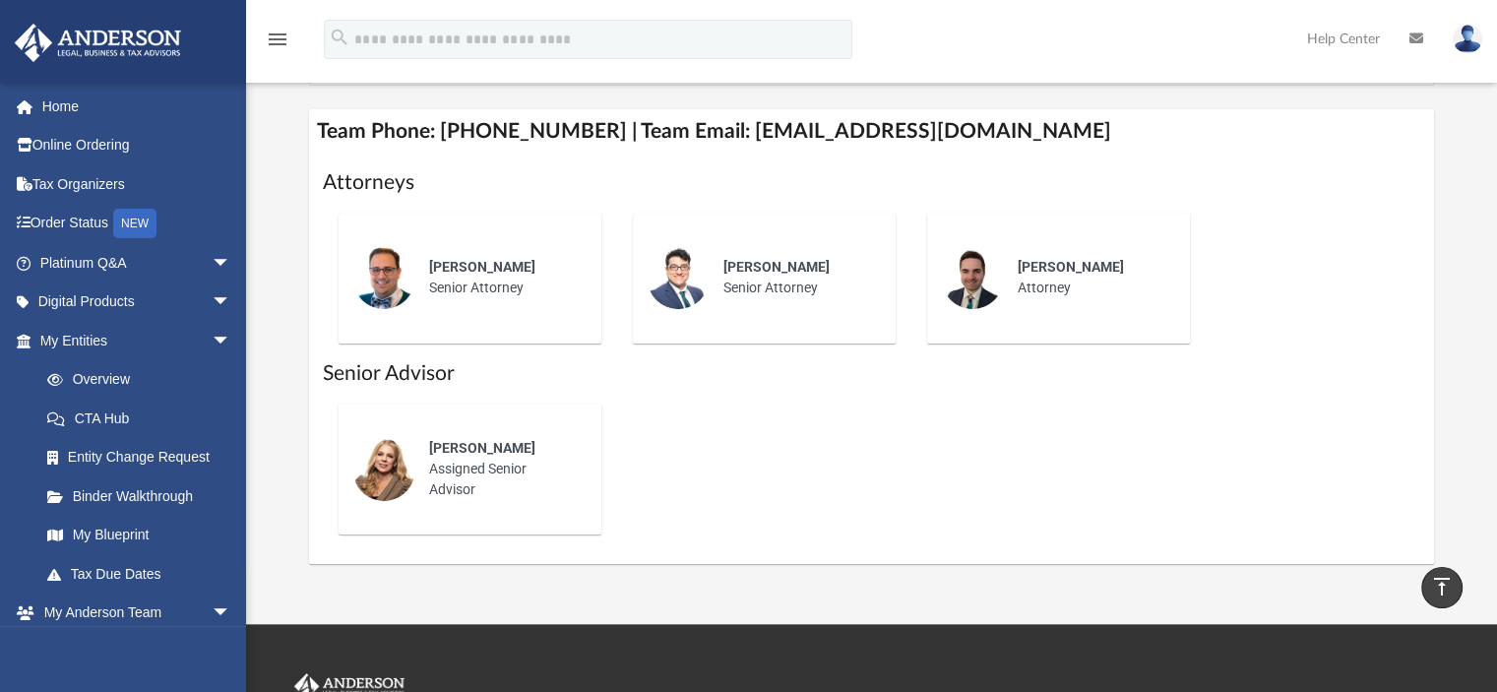 This screenshot has width=1497, height=692. What do you see at coordinates (1089, 277) in the screenshot?
I see `div: Attorney` at bounding box center [1089, 277].